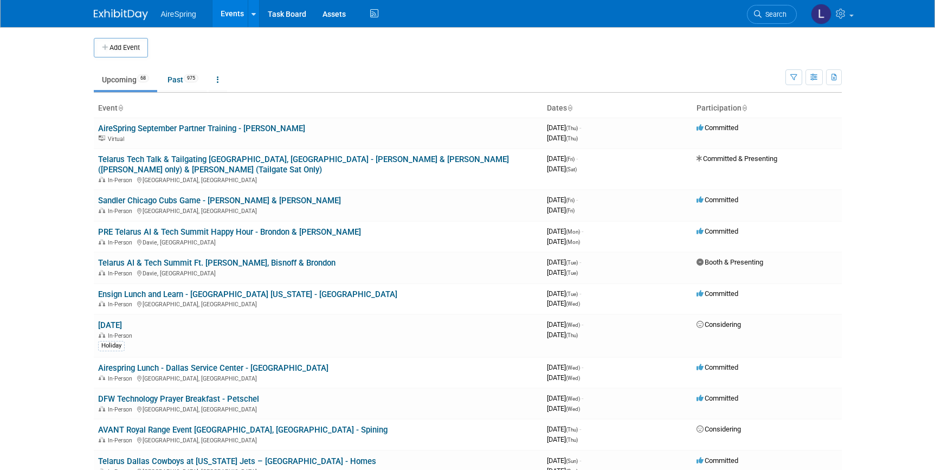  Describe the element at coordinates (774, 14) in the screenshot. I see `span: Search` at that location.